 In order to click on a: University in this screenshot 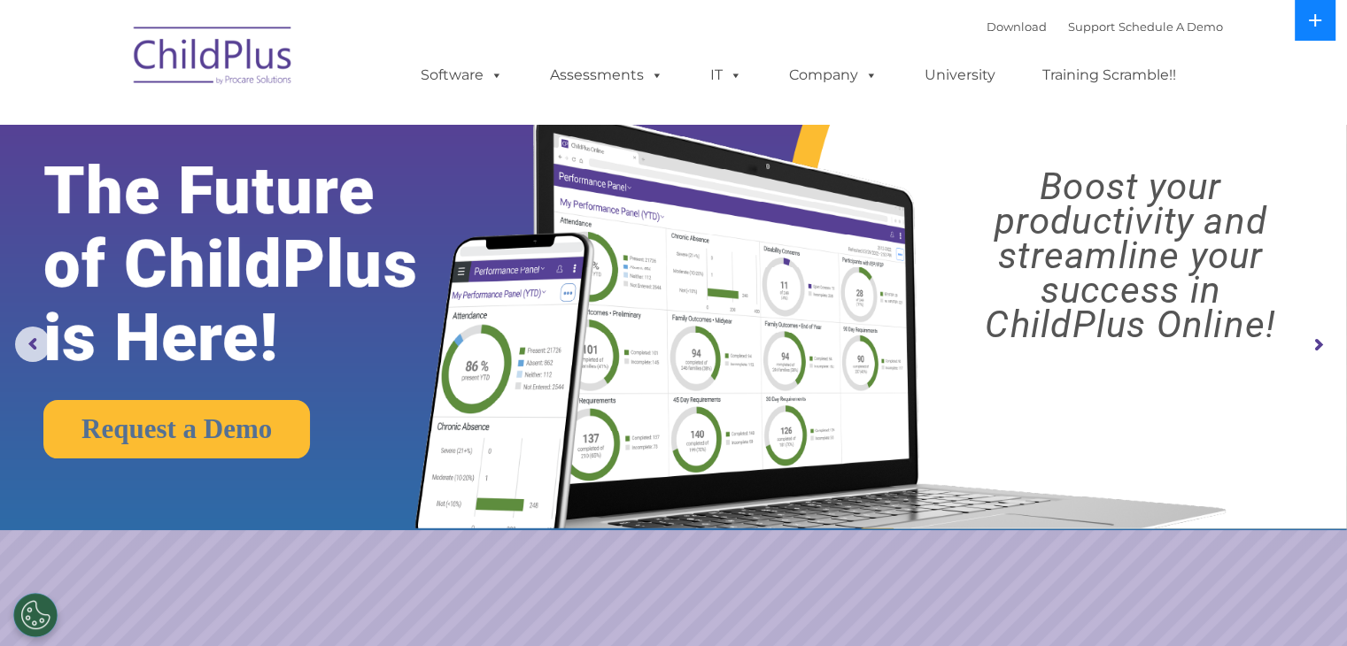, I will do `click(960, 75)`.